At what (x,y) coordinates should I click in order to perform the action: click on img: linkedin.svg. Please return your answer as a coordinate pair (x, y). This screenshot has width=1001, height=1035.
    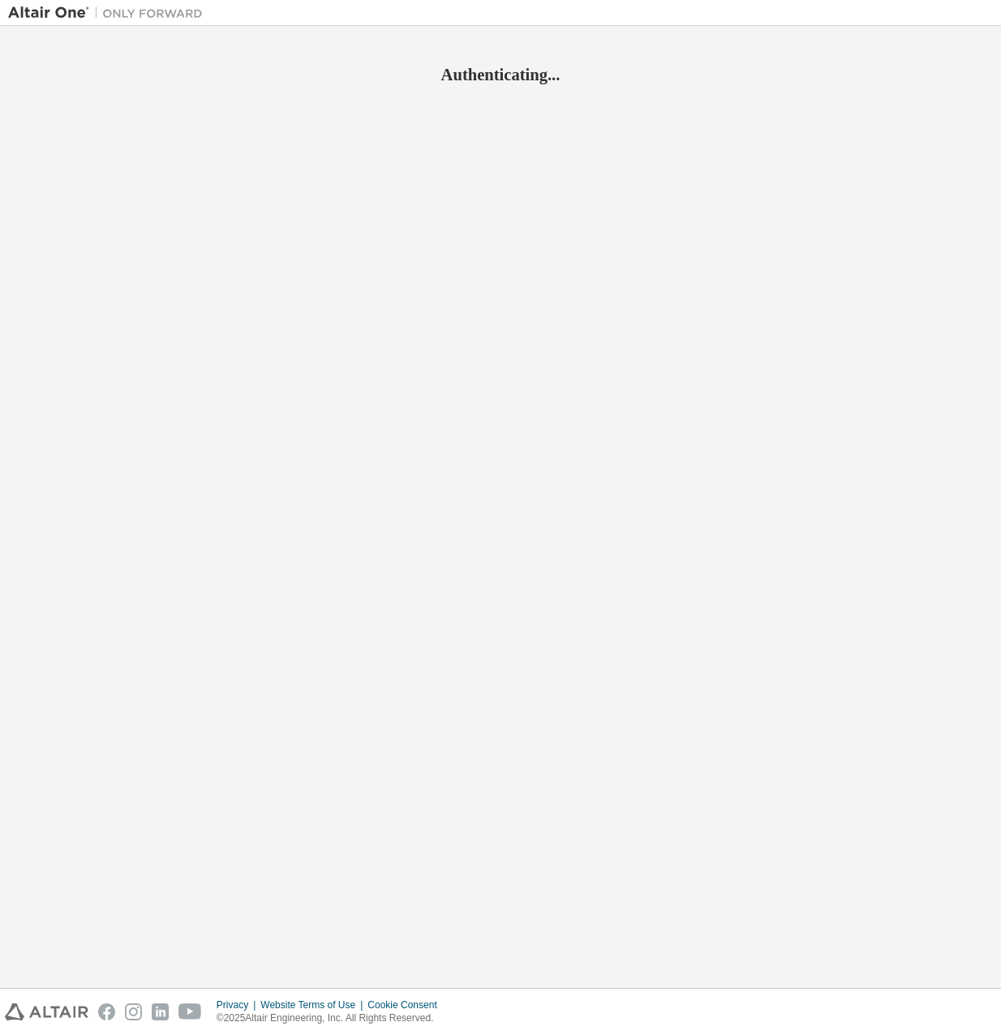
    Looking at the image, I should click on (160, 1011).